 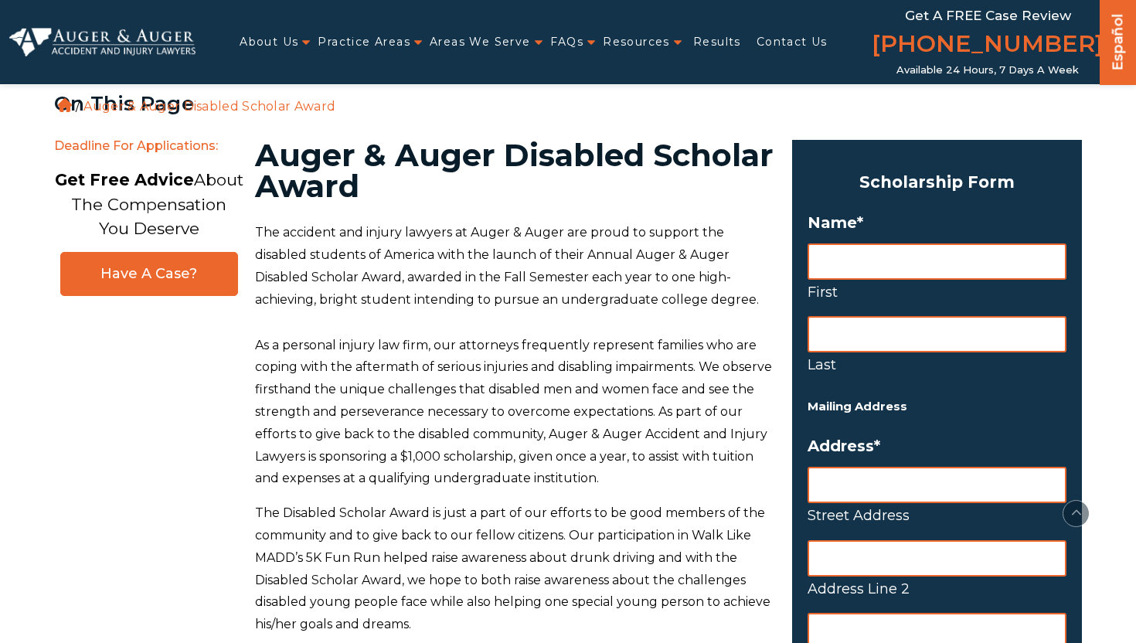 I want to click on li: Auger & Auger Disabled Scholar Award, so click(x=210, y=106).